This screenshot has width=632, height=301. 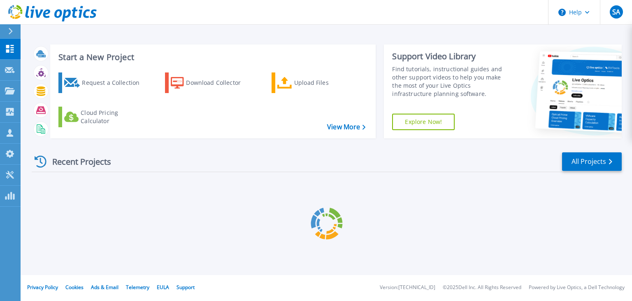 I want to click on a: Cloud Pricing Calculator, so click(x=104, y=117).